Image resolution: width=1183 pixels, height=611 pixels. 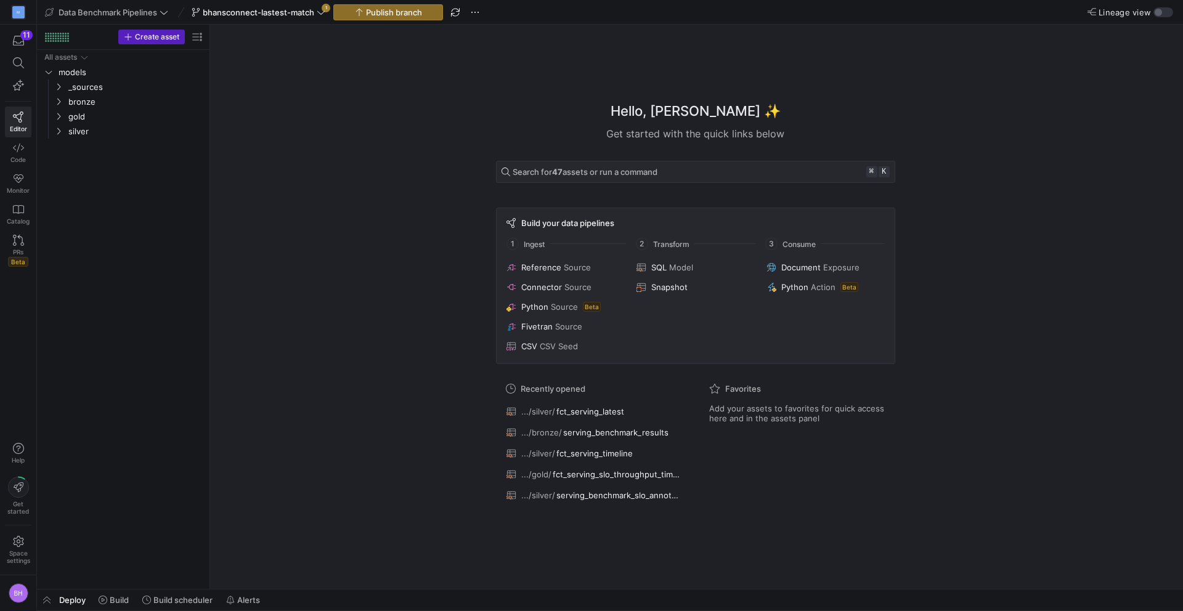 I want to click on button: .../silver/serving_benchmark_slo_annotated, so click(x=594, y=495).